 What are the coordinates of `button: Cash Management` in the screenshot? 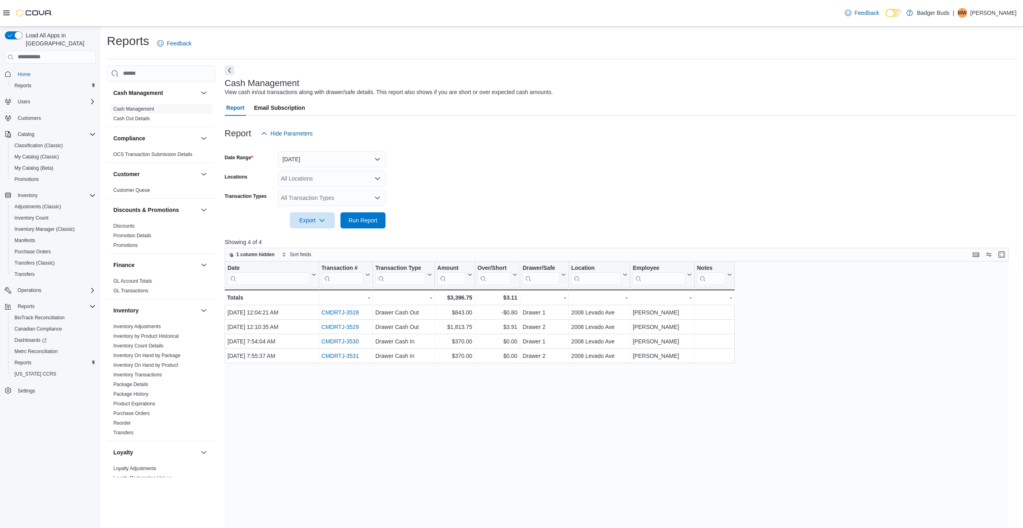 It's located at (204, 93).